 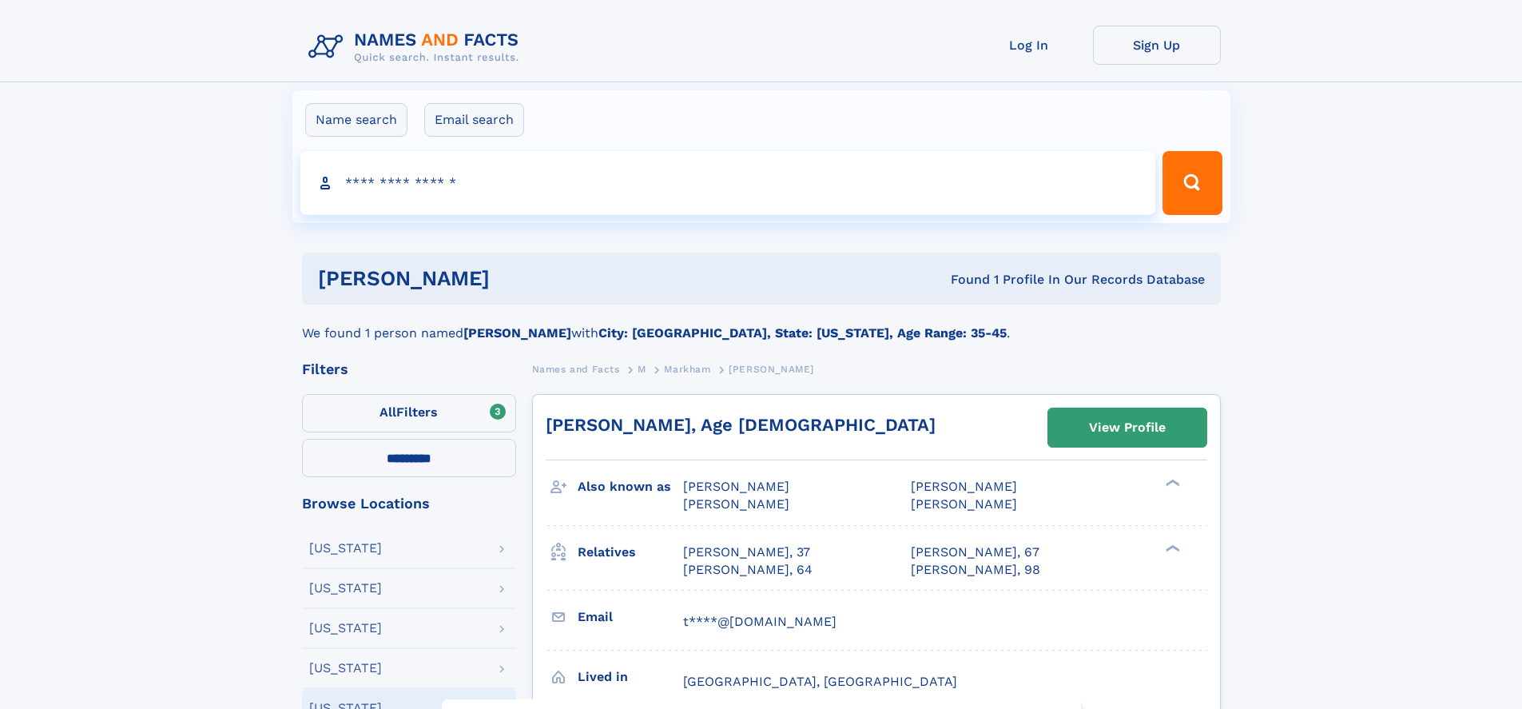 I want to click on span: Markham, so click(x=687, y=369).